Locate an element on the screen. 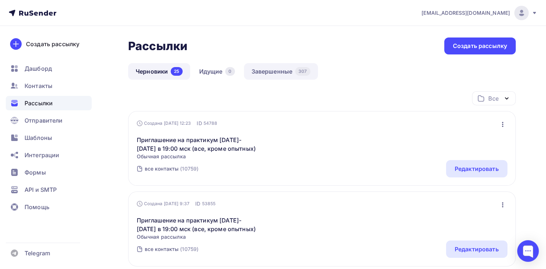 This screenshot has height=269, width=546. span: Рассылки is located at coordinates (39, 103).